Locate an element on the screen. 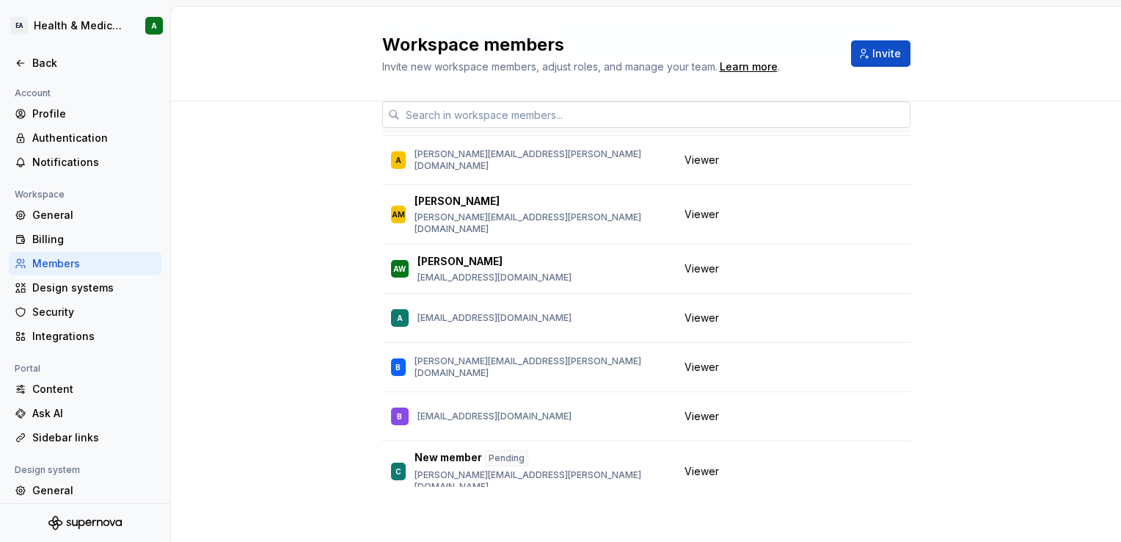 This screenshot has width=1121, height=542. div: C is located at coordinates (398, 471).